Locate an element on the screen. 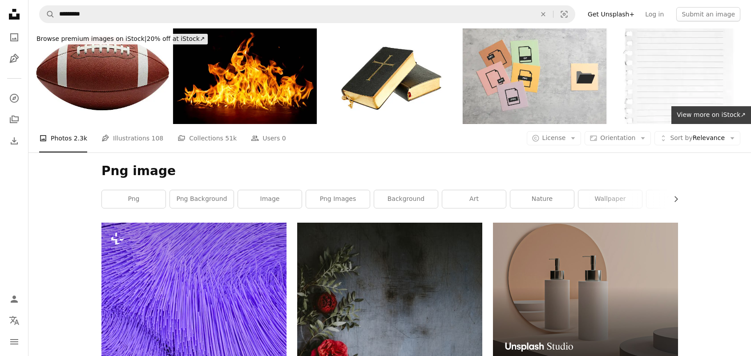 This screenshot has width=751, height=356. span: 0 is located at coordinates (284, 138).